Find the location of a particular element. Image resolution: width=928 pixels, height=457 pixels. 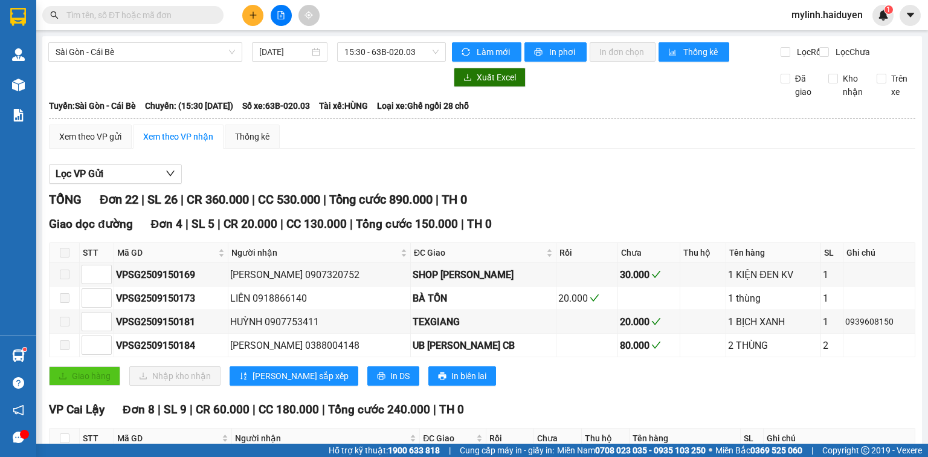

button: printerIn DS is located at coordinates (393, 376).